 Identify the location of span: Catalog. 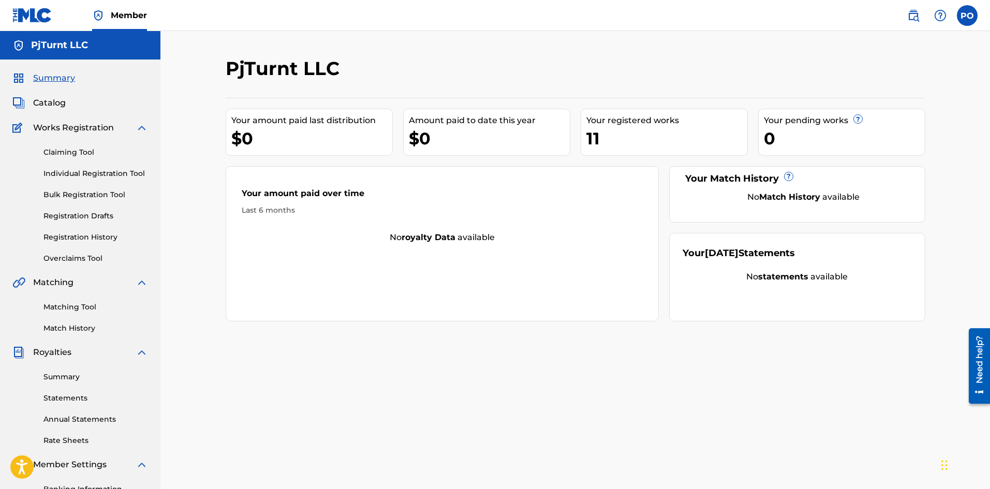
(49, 103).